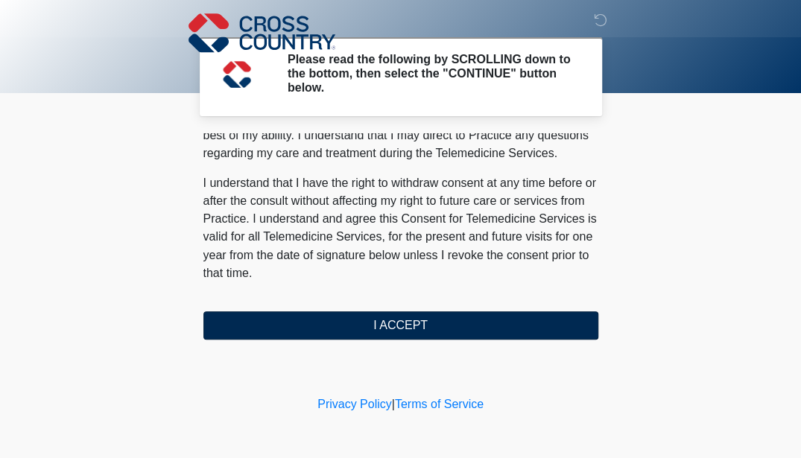 Image resolution: width=801 pixels, height=458 pixels. Describe the element at coordinates (401, 326) in the screenshot. I see `button: I ACCEPT` at that location.